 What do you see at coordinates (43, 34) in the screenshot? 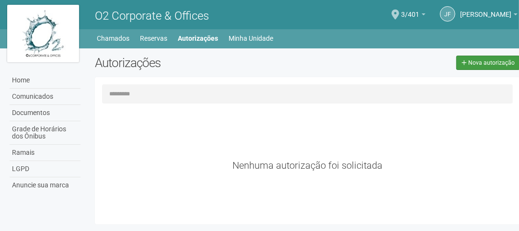
I see `img: logo.jpg` at bounding box center [43, 34].